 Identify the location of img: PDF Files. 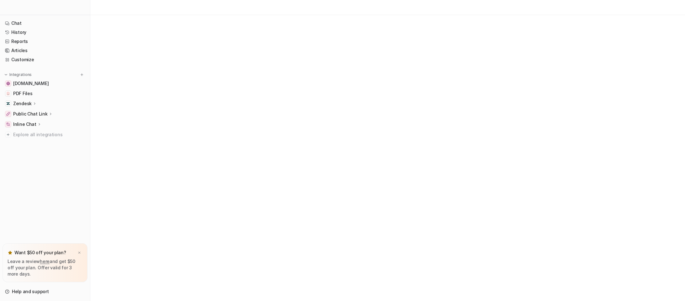
(8, 93).